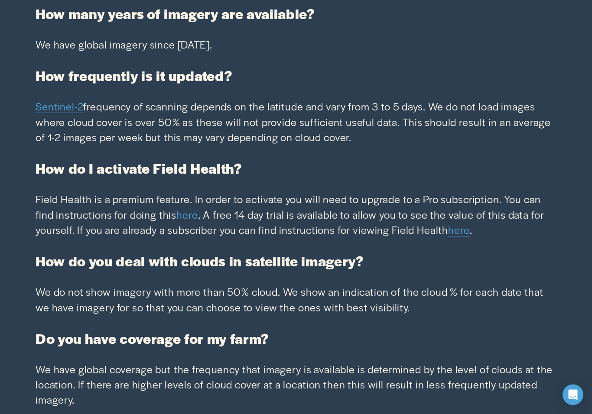 The height and width of the screenshot is (414, 592). What do you see at coordinates (572, 395) in the screenshot?
I see `div: Open Intercom Messenger` at bounding box center [572, 395].